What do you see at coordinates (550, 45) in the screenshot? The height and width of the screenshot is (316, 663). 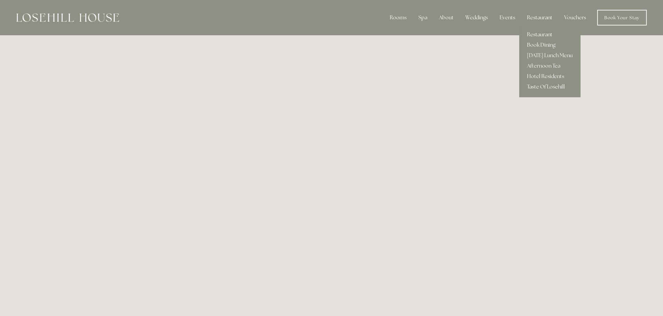 I see `a: Book Dining` at bounding box center [550, 45].